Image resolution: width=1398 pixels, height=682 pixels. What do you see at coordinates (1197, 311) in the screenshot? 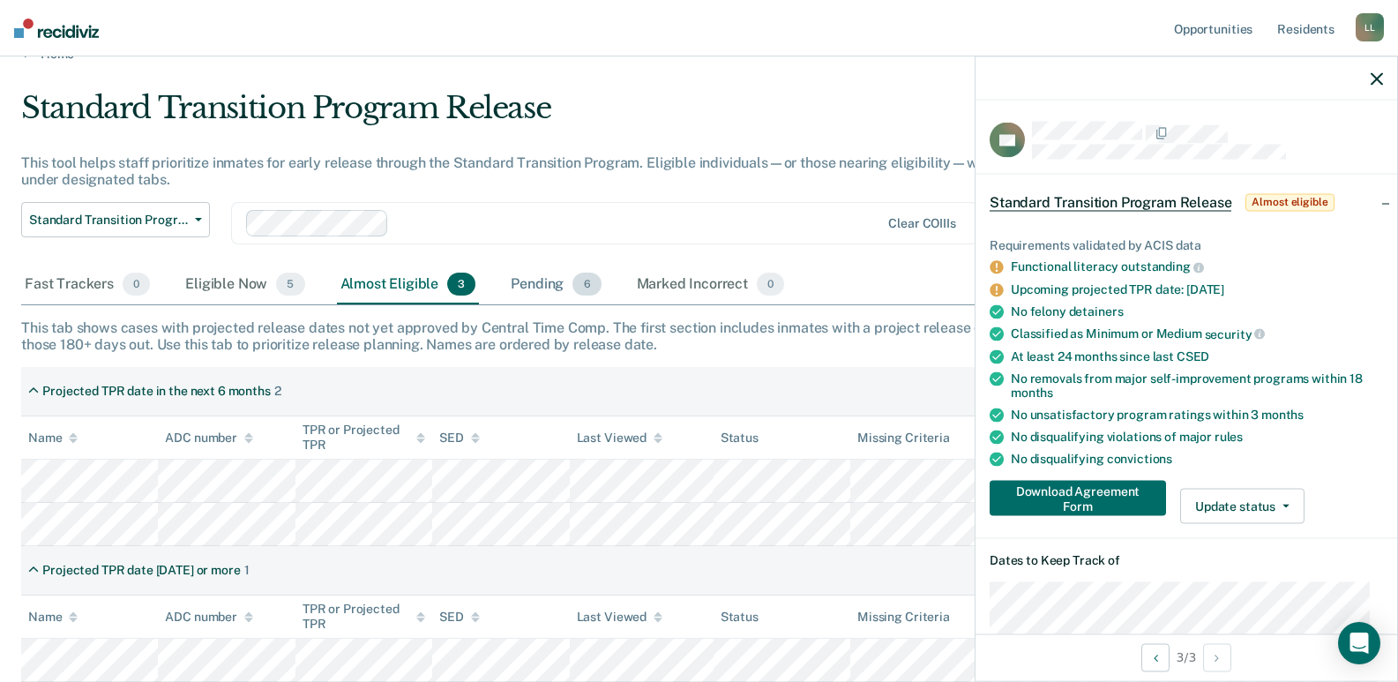
I see `div: No felony` at bounding box center [1197, 311].